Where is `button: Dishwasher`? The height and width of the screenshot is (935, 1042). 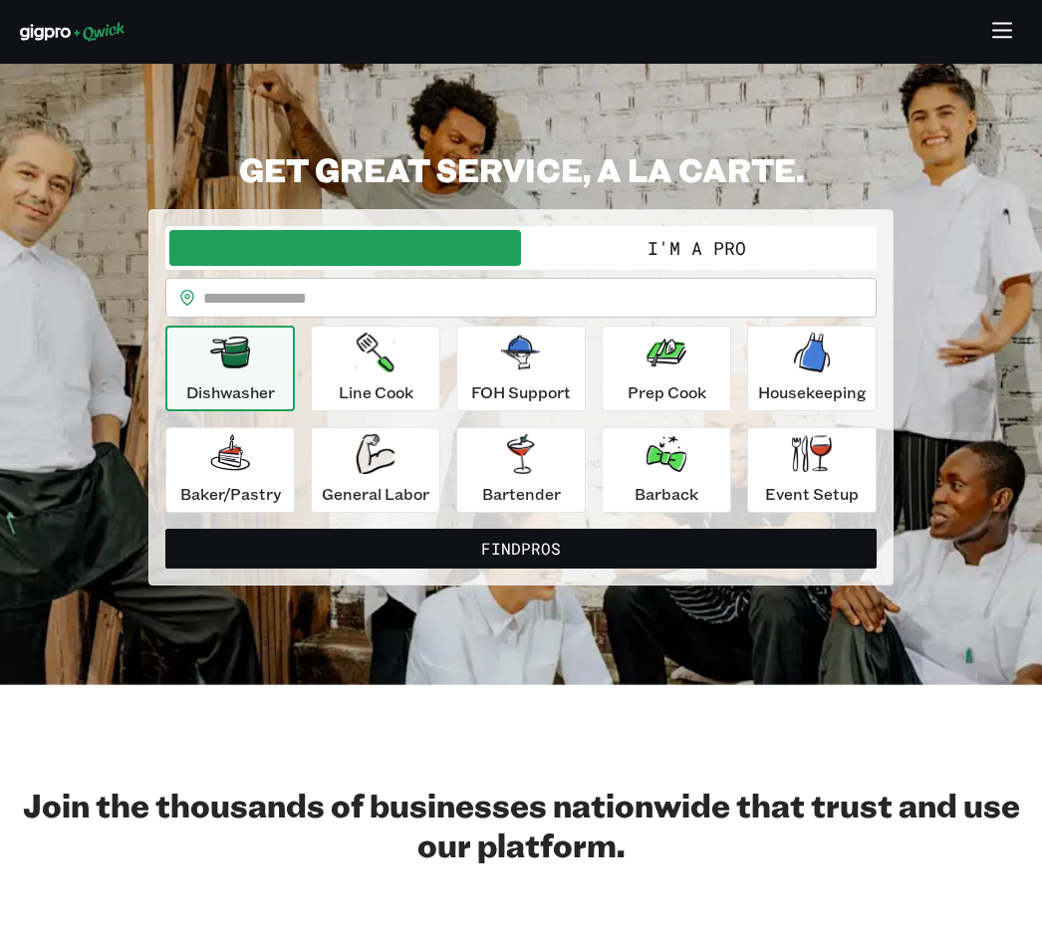
button: Dishwasher is located at coordinates (230, 368).